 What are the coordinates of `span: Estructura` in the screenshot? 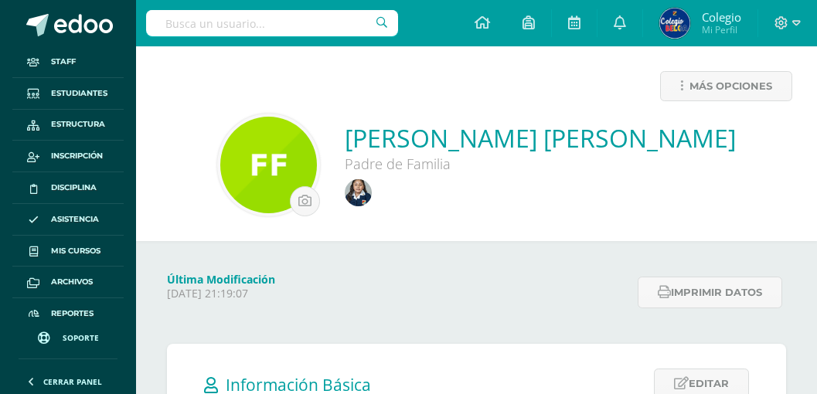 It's located at (78, 124).